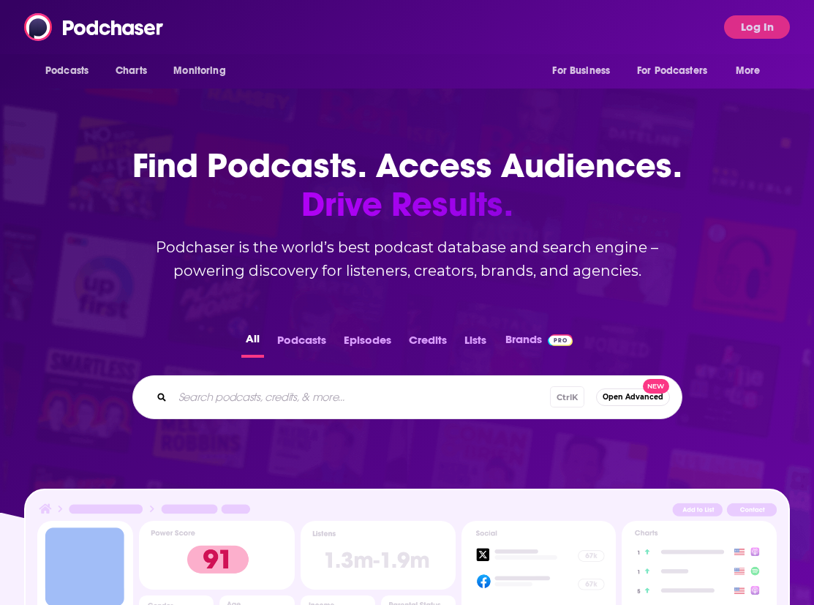  What do you see at coordinates (367, 343) in the screenshot?
I see `button: Episodes` at bounding box center [367, 343].